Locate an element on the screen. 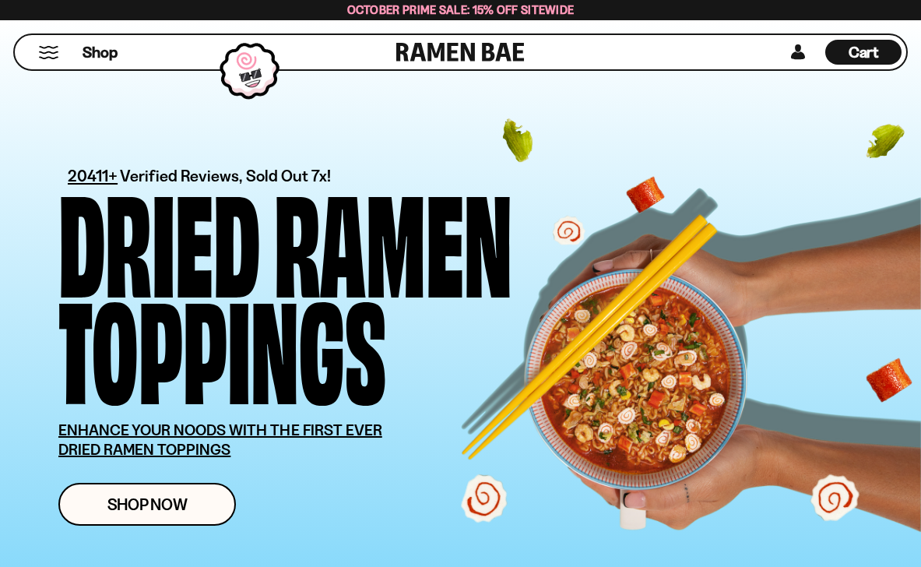 The width and height of the screenshot is (921, 567). a: Shop is located at coordinates (100, 52).